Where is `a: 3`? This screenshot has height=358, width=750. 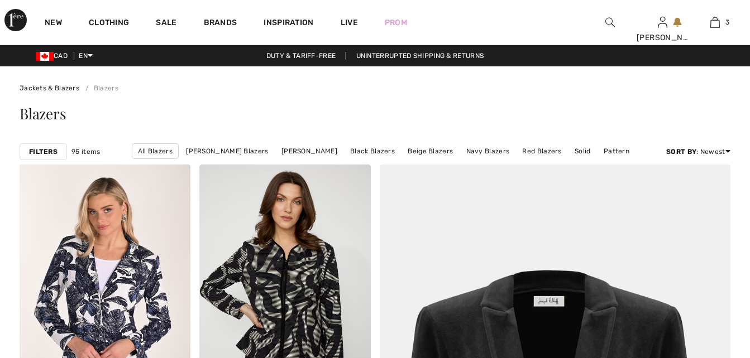 a: 3 is located at coordinates (715, 22).